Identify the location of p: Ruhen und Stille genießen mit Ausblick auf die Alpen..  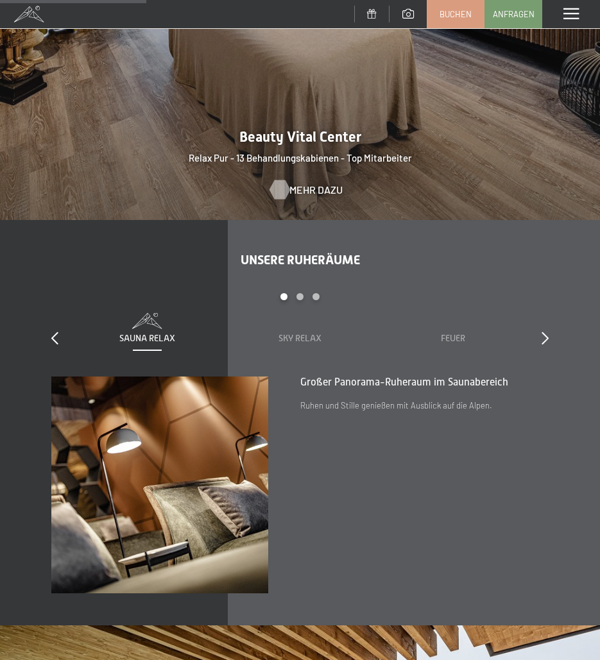
(425, 406).